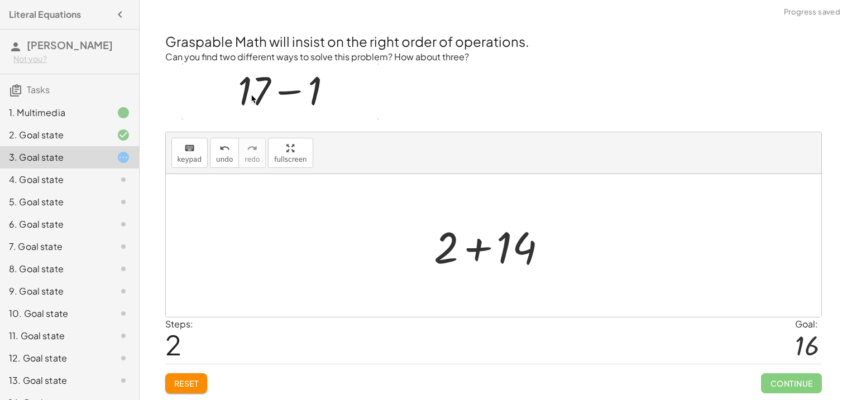  What do you see at coordinates (179, 324) in the screenshot?
I see `label: Steps:` at bounding box center [179, 324].